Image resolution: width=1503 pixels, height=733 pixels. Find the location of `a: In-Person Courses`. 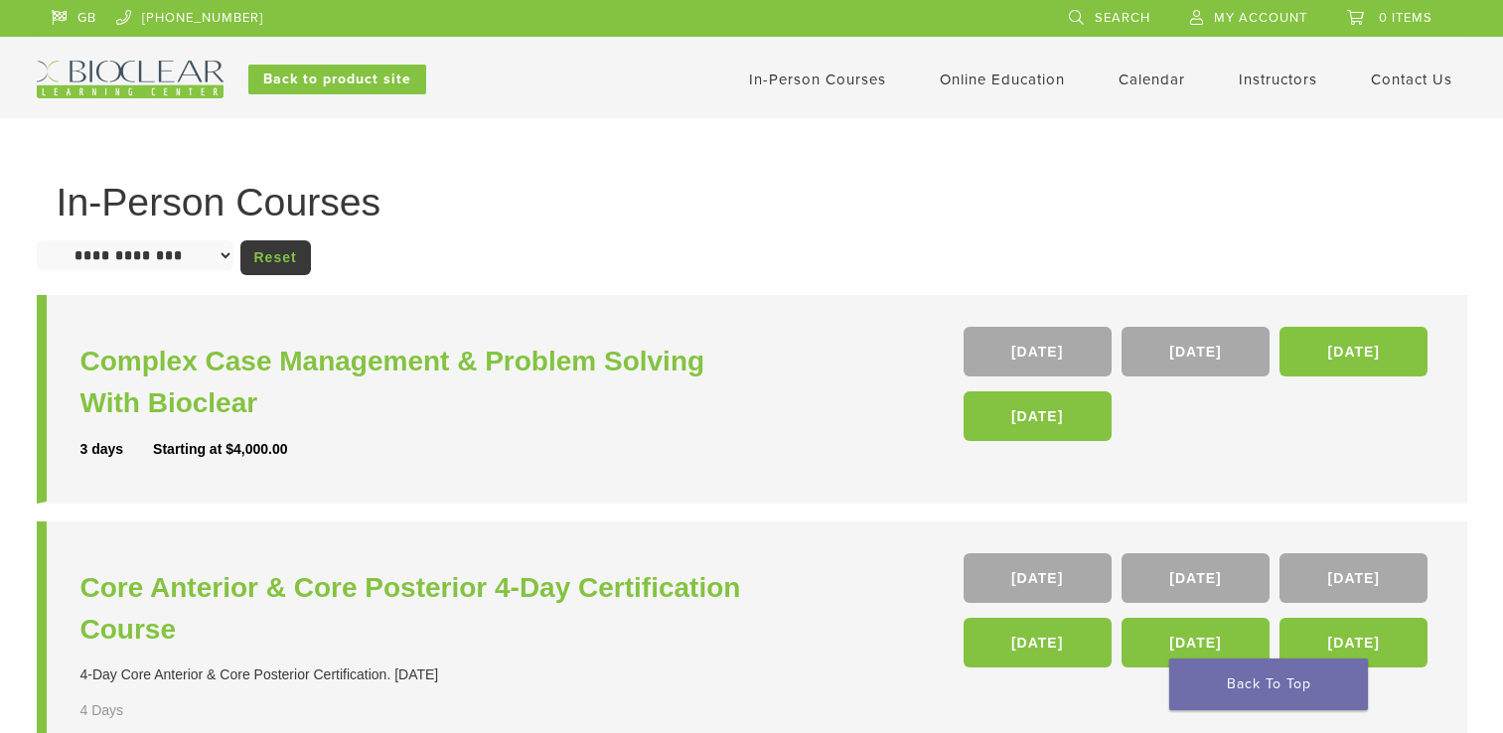

a: In-Person Courses is located at coordinates (818, 79).